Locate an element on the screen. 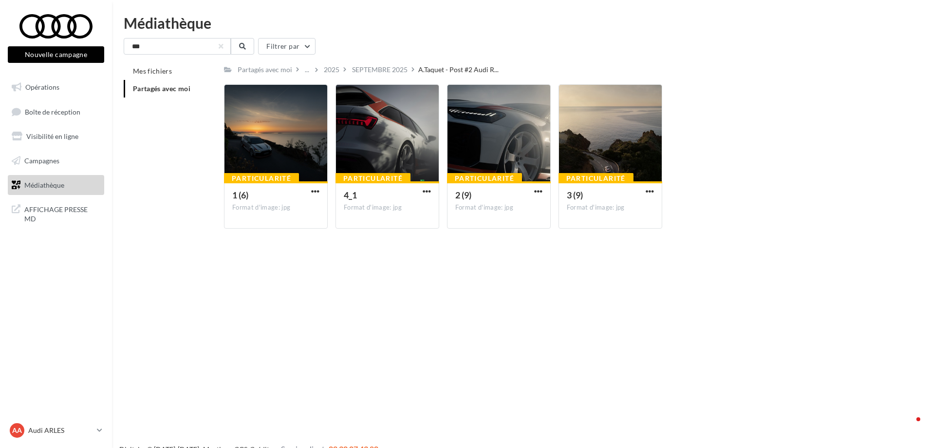  span: 2 (9) is located at coordinates (463, 195).